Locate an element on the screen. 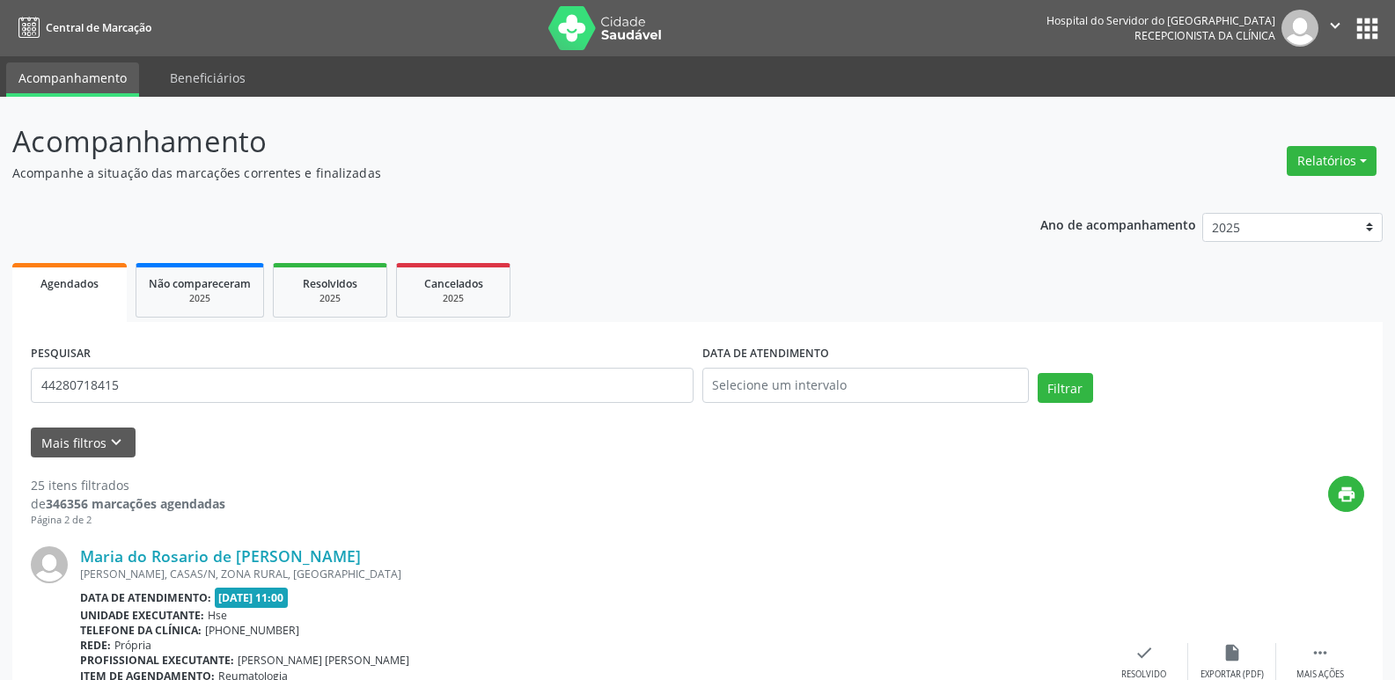  p: Ano de acompanhamento is located at coordinates (1118, 224).